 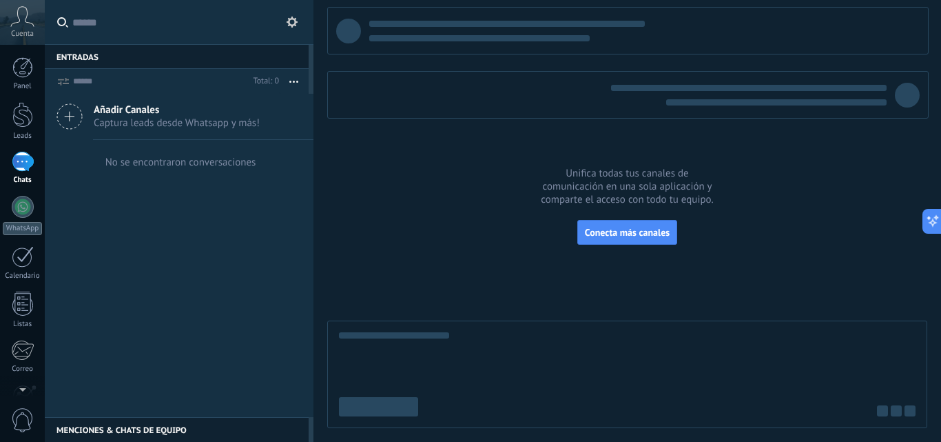 What do you see at coordinates (180, 162) in the screenshot?
I see `div: No se encontraron conversaciones` at bounding box center [180, 162].